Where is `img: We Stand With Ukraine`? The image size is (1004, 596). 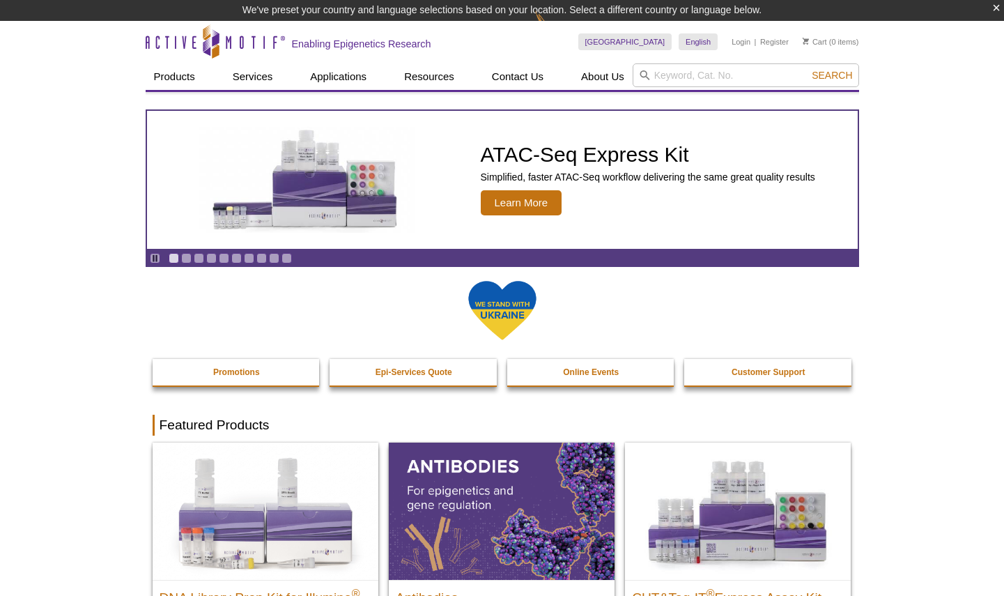 img: We Stand With Ukraine is located at coordinates (502, 310).